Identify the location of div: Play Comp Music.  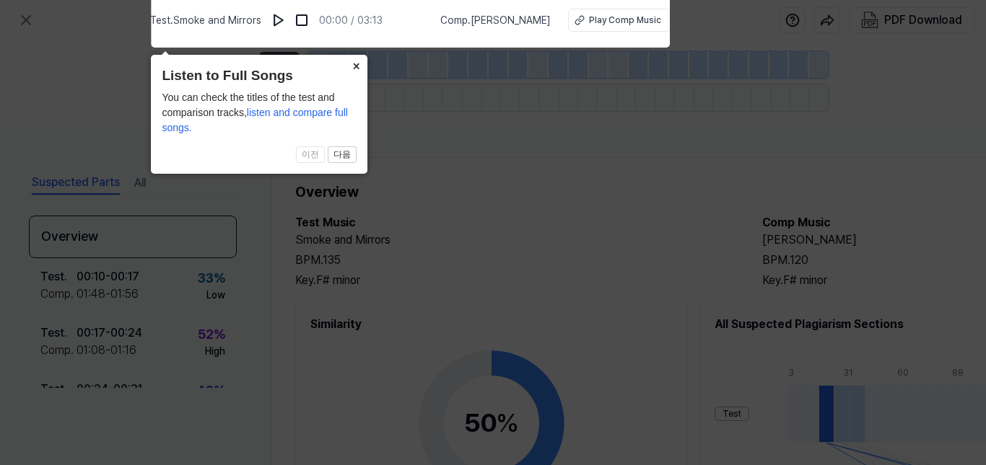
(625, 20).